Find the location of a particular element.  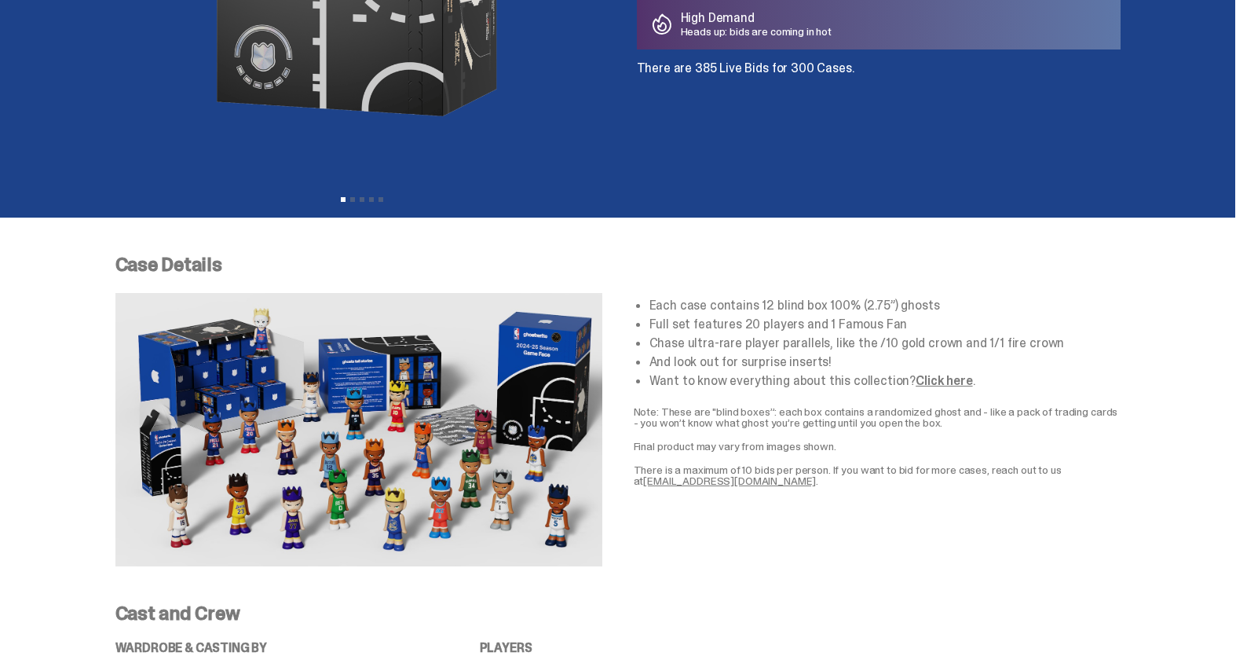

p: Final product may vary from images shown. is located at coordinates (877, 446).